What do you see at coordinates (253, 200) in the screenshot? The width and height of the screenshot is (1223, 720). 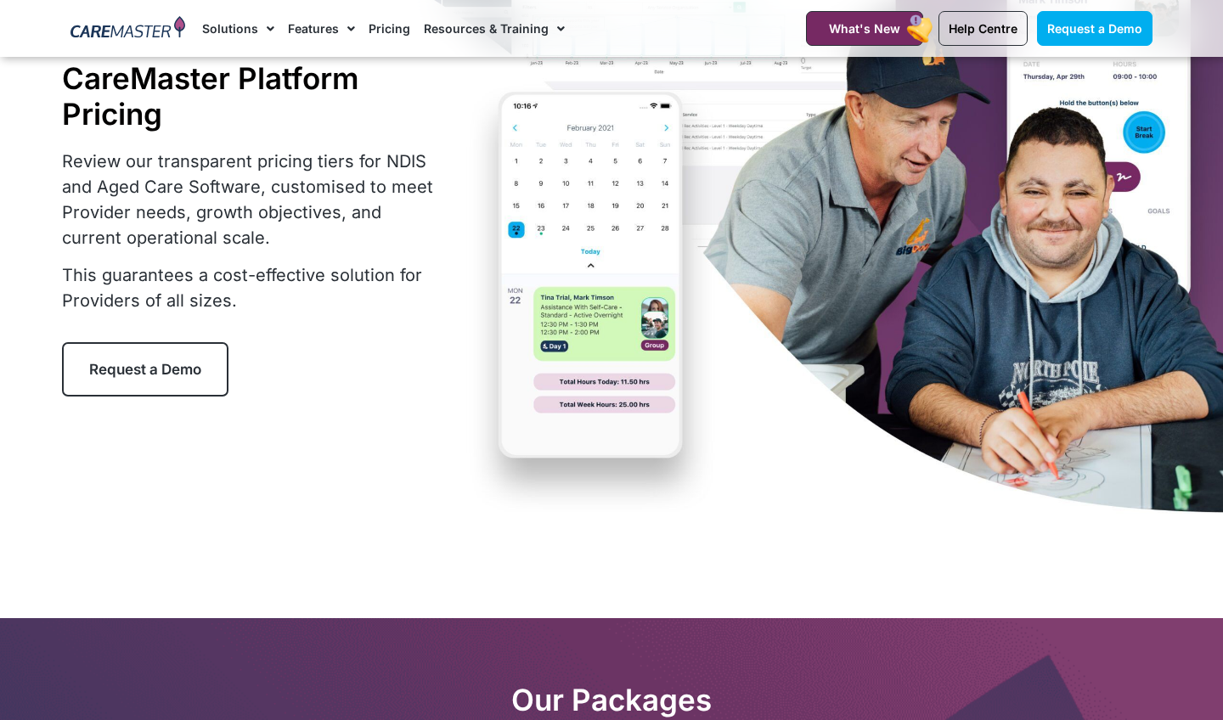 I see `p: Review our transparent pricing tiers for NDIS and Aged Care Software, customised to meet Provider...` at bounding box center [253, 200].